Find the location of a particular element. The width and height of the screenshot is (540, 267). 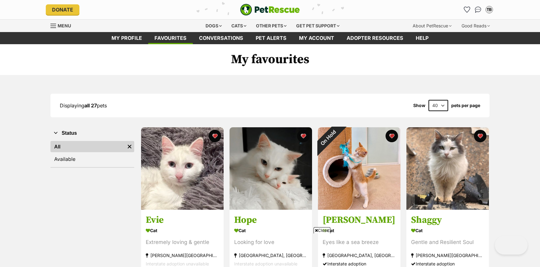

div: Cats is located at coordinates (239, 26).